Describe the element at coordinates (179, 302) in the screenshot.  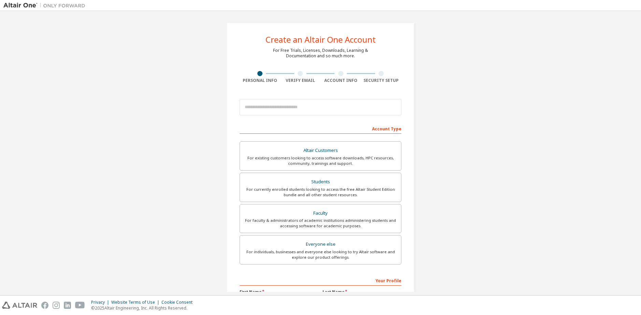
I see `div: Cookie Consent` at that location.